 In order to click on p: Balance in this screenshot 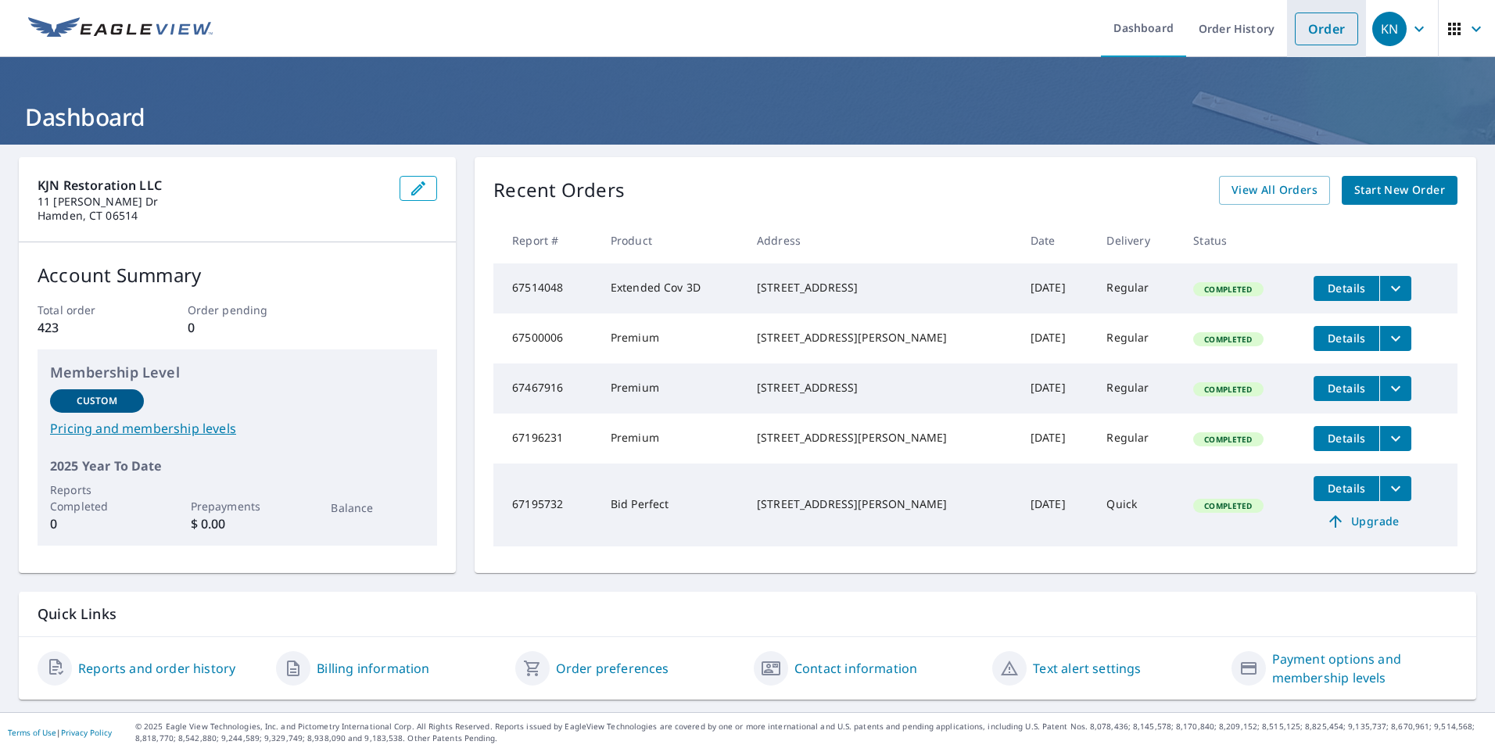, I will do `click(378, 508)`.